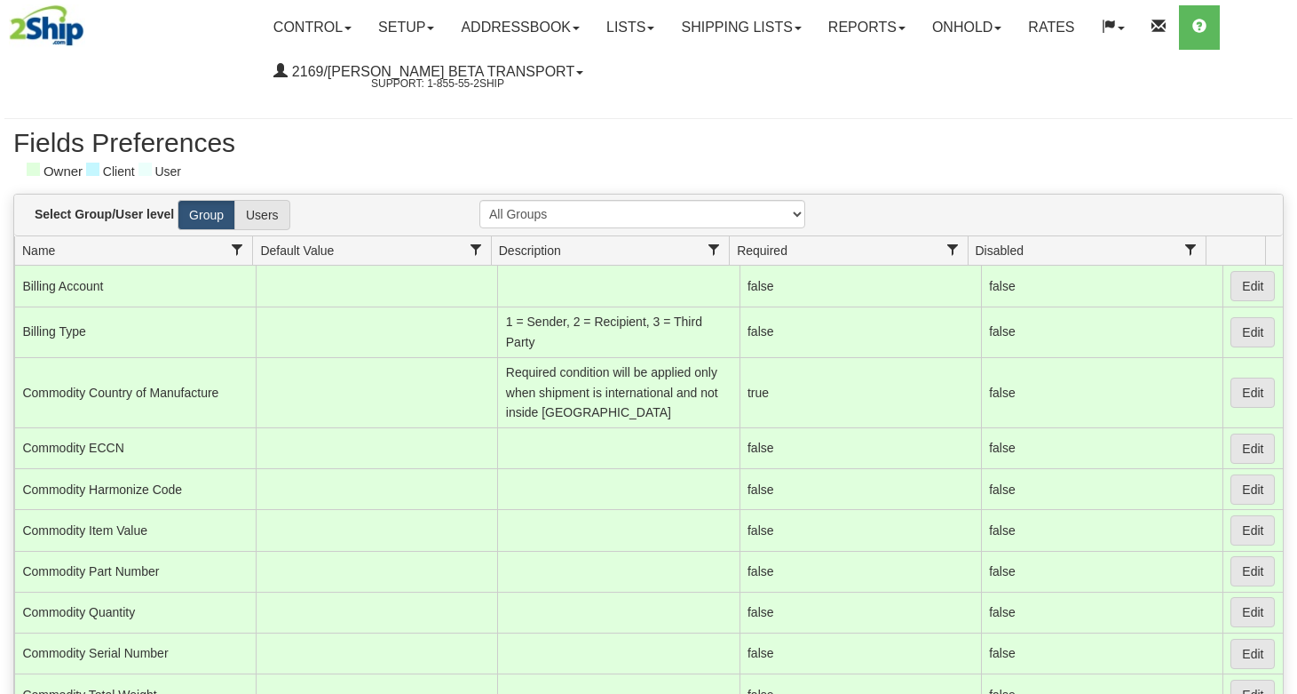 The width and height of the screenshot is (1297, 694). What do you see at coordinates (714, 250) in the screenshot?
I see `a: Description filter column settings` at bounding box center [714, 250].